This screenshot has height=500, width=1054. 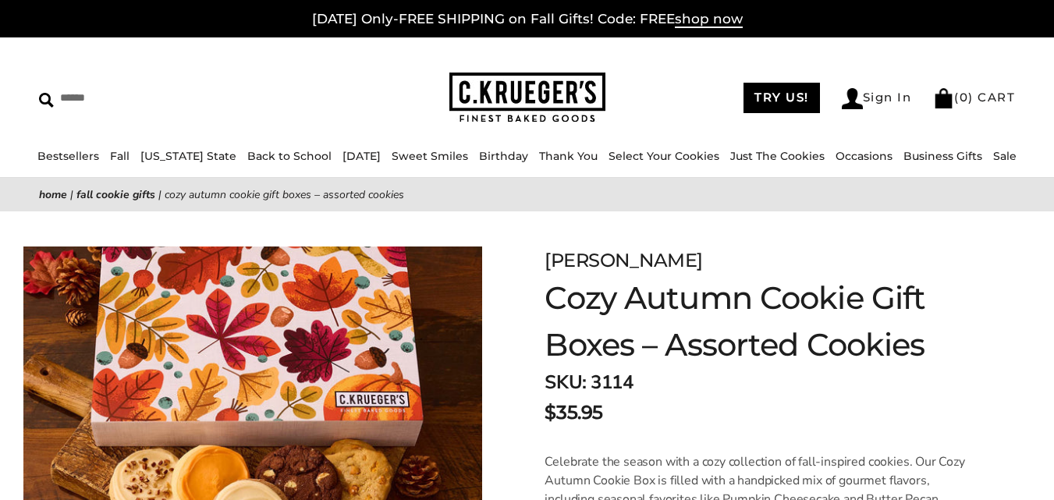 What do you see at coordinates (152, 98) in the screenshot?
I see `input: Search` at bounding box center [152, 98].